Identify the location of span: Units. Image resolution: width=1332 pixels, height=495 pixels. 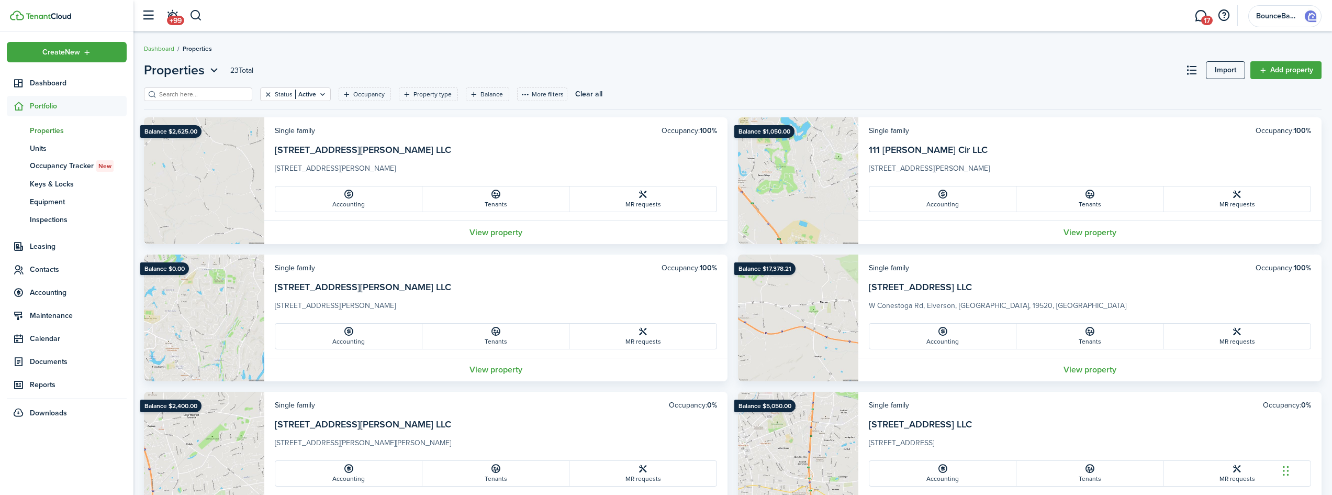
(78, 148).